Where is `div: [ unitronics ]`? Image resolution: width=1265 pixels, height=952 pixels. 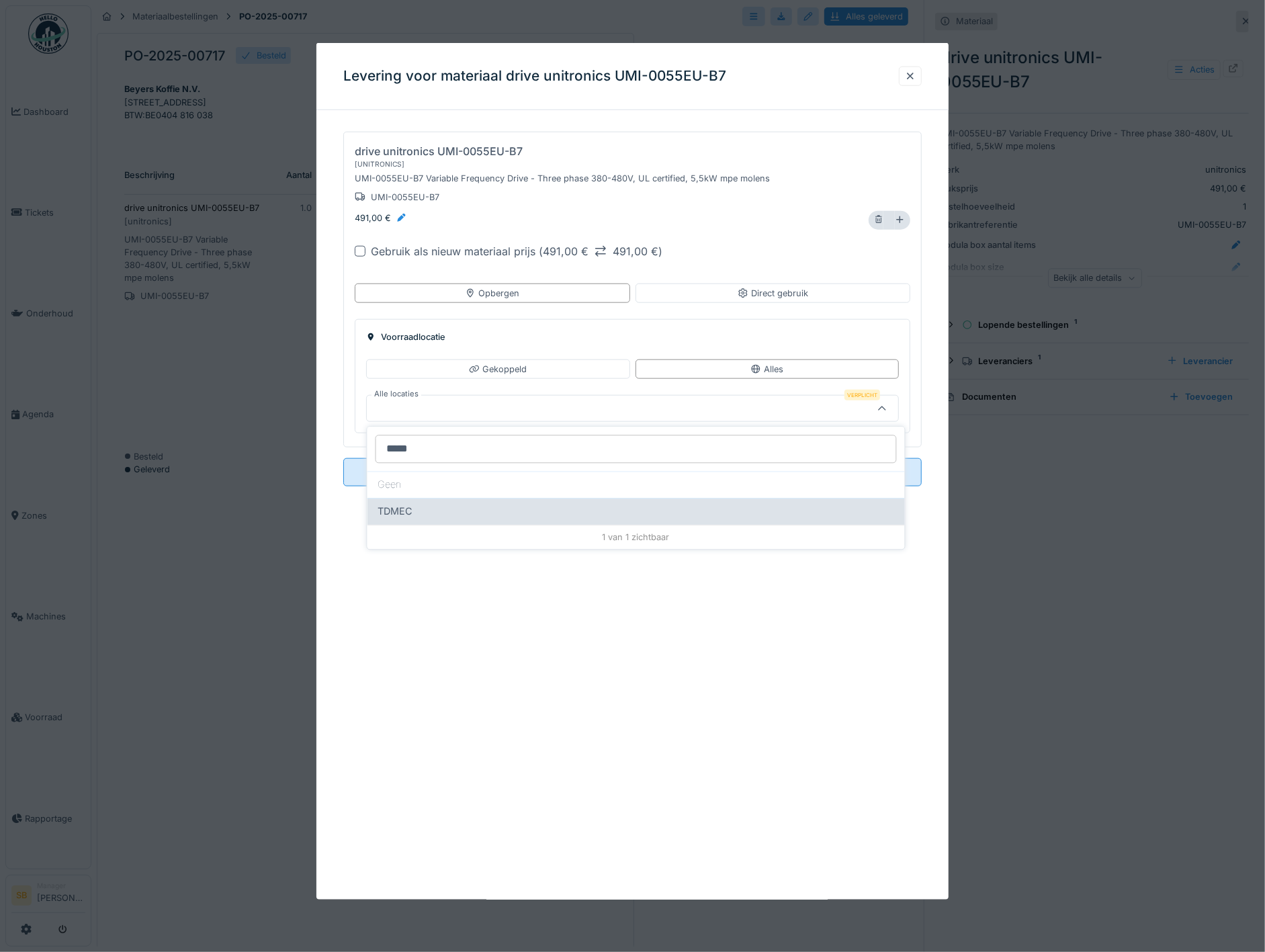 div: [ unitronics ] is located at coordinates (380, 164).